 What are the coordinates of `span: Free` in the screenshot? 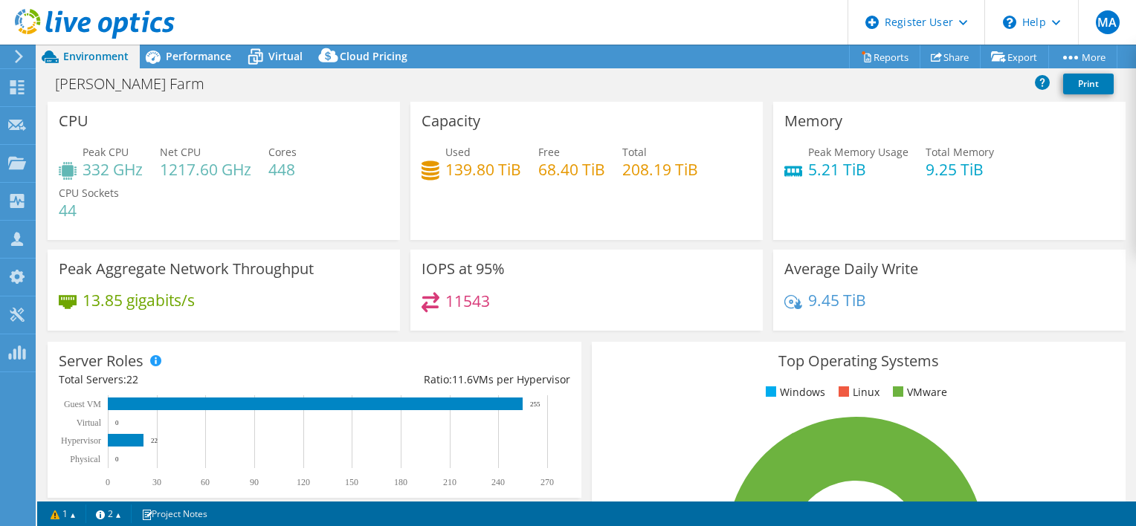 It's located at (549, 152).